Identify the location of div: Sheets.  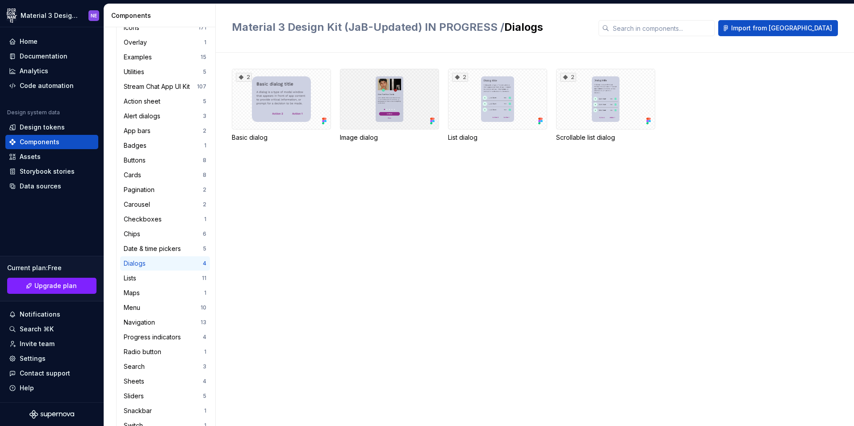
(136, 381).